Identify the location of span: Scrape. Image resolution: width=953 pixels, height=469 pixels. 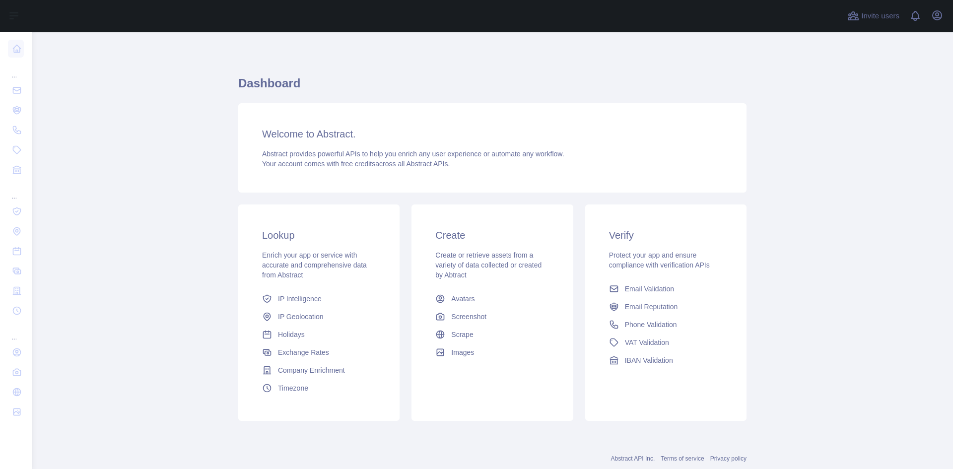
(462, 334).